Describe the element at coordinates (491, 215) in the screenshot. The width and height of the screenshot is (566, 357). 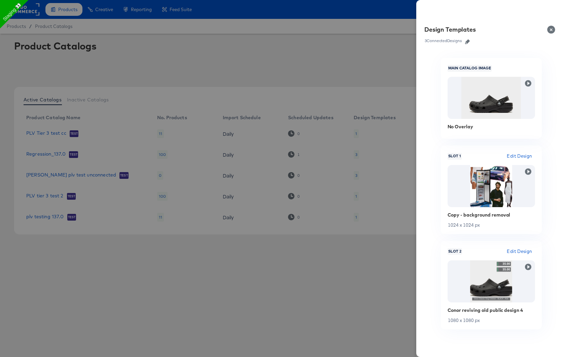
I see `div: Copy - background removal` at that location.